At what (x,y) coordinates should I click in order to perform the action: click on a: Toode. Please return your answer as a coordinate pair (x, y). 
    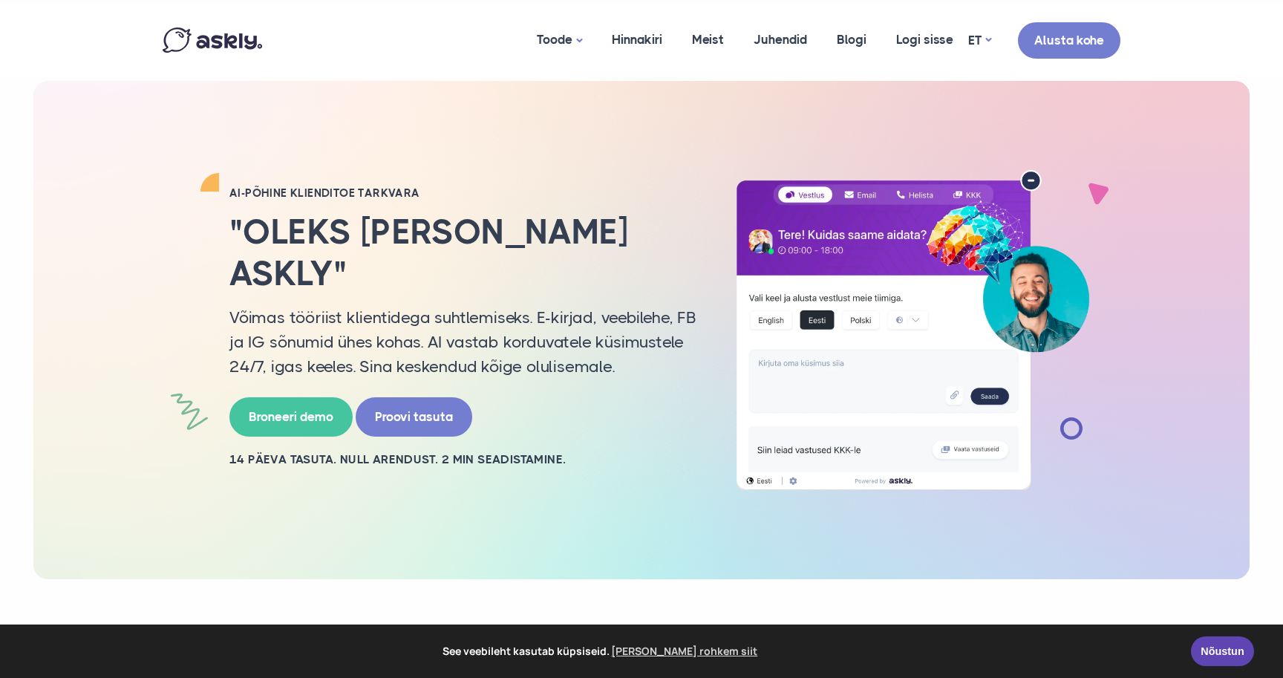
    Looking at the image, I should click on (559, 40).